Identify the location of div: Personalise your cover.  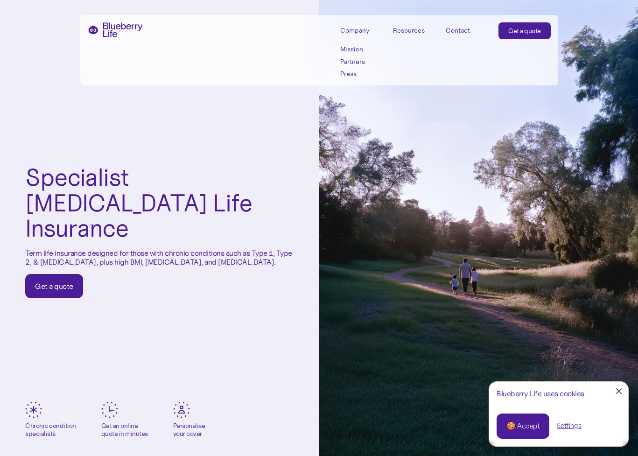
(189, 430).